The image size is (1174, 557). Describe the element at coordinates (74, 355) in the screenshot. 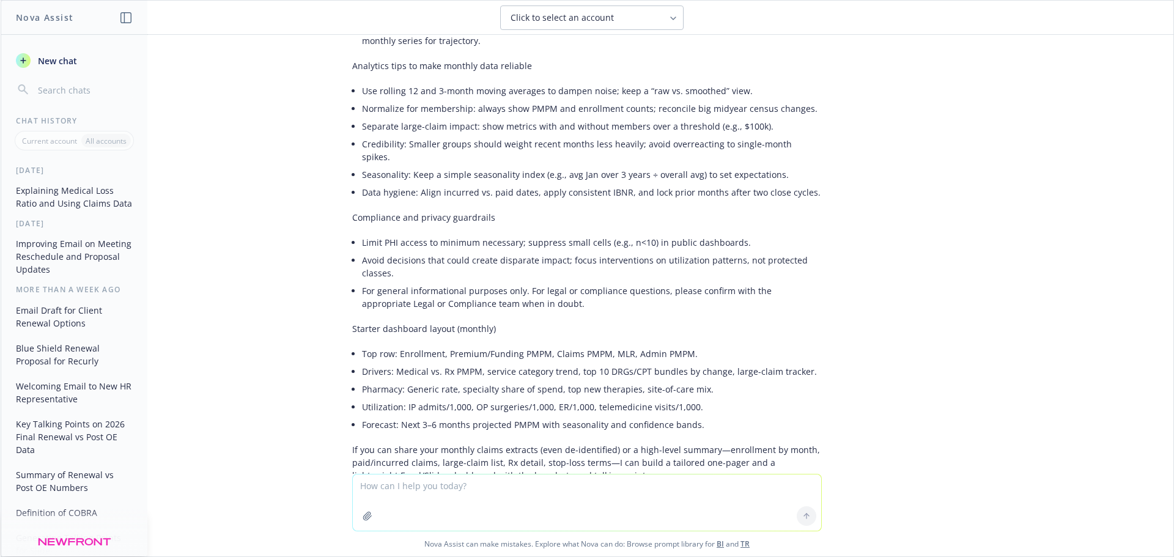

I see `button: Blue Shield Renewal Proposal for Recurly` at that location.